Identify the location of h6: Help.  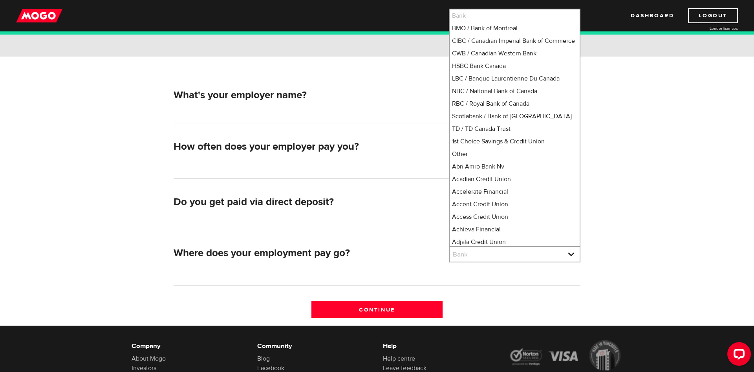
(440, 346).